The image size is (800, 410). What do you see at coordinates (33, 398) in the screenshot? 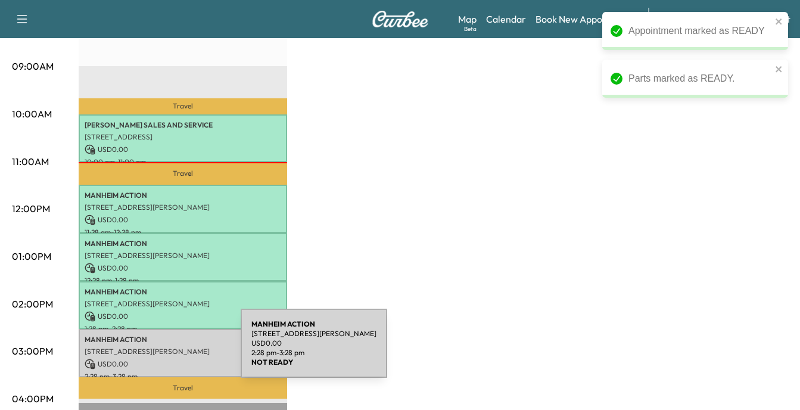
I see `p: 04:00PM` at bounding box center [33, 398].